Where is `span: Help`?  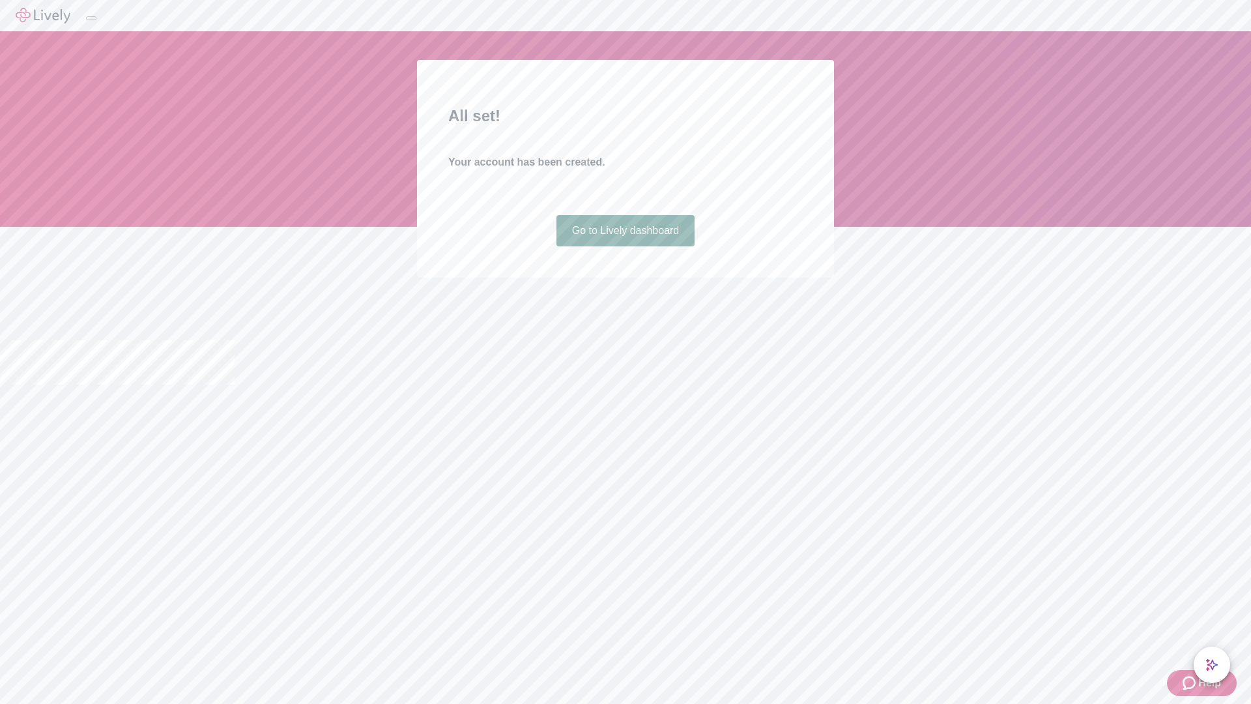 span: Help is located at coordinates (1209, 683).